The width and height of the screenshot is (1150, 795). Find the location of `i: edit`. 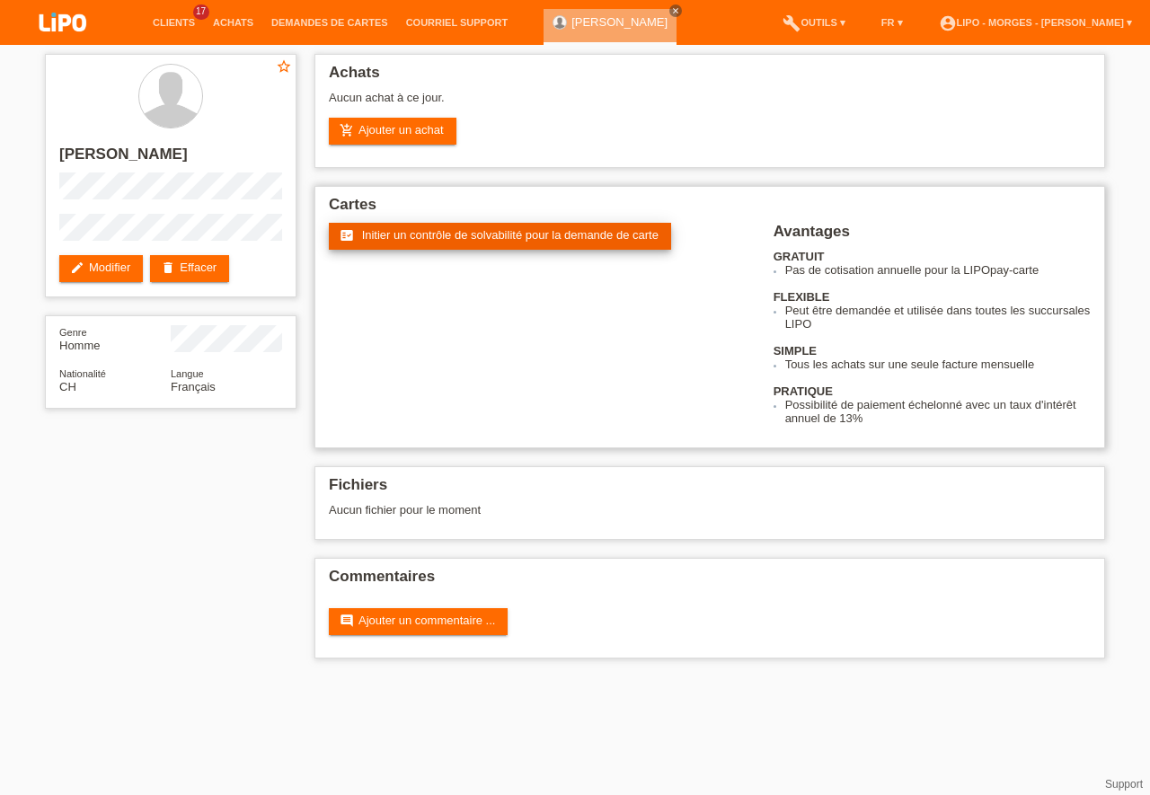

i: edit is located at coordinates (77, 268).